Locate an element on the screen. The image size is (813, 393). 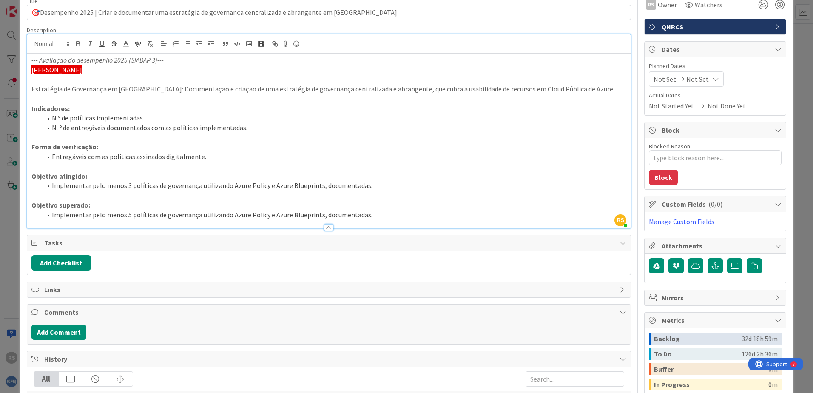
strong: Forma de verificação: is located at coordinates (65, 147).